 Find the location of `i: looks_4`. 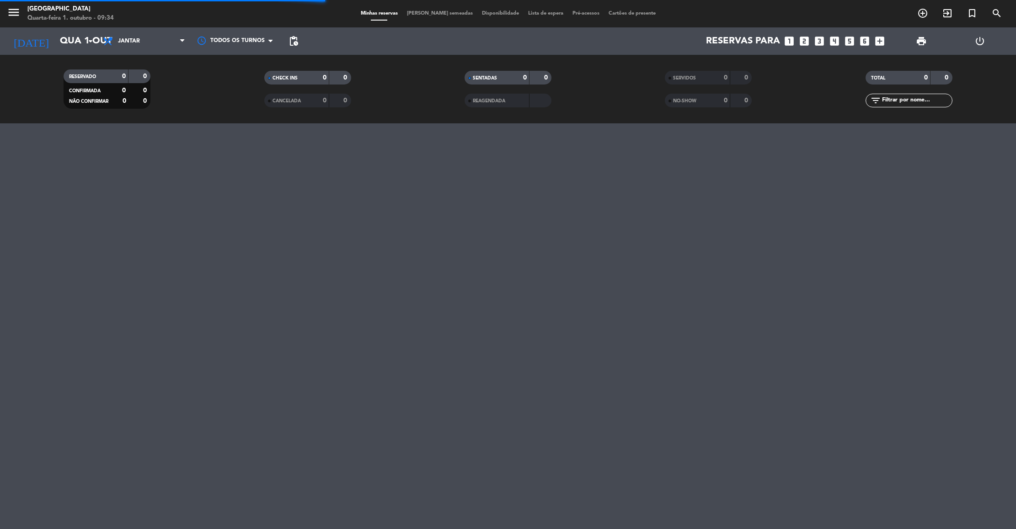

i: looks_4 is located at coordinates (834, 41).